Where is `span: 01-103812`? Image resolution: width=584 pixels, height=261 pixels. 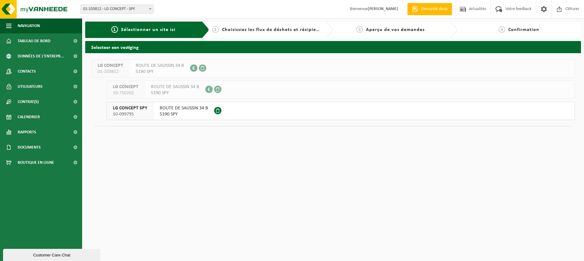 span: 01-103812 is located at coordinates (110, 72).